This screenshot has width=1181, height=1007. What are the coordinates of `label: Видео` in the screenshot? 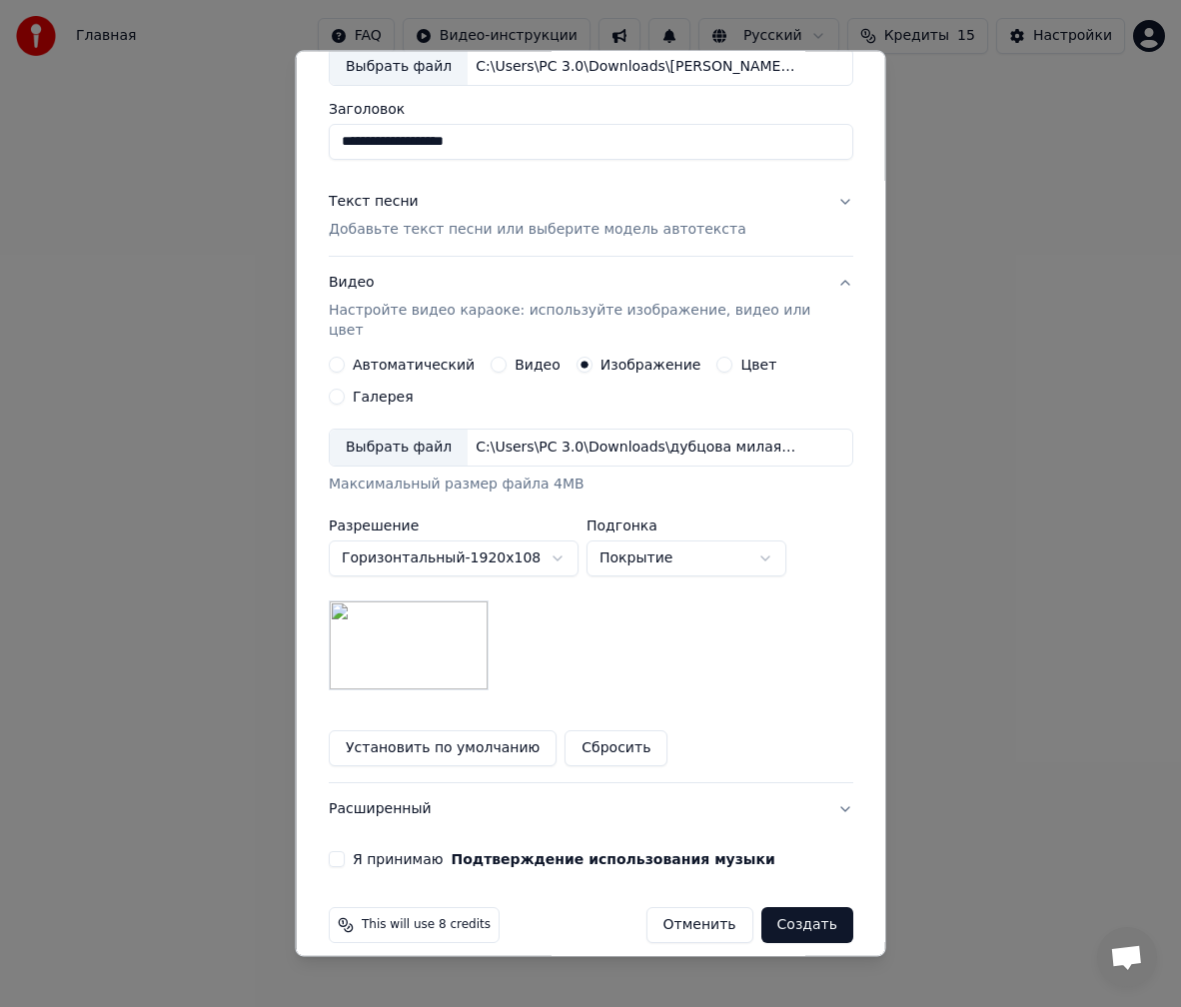 It's located at (538, 365).